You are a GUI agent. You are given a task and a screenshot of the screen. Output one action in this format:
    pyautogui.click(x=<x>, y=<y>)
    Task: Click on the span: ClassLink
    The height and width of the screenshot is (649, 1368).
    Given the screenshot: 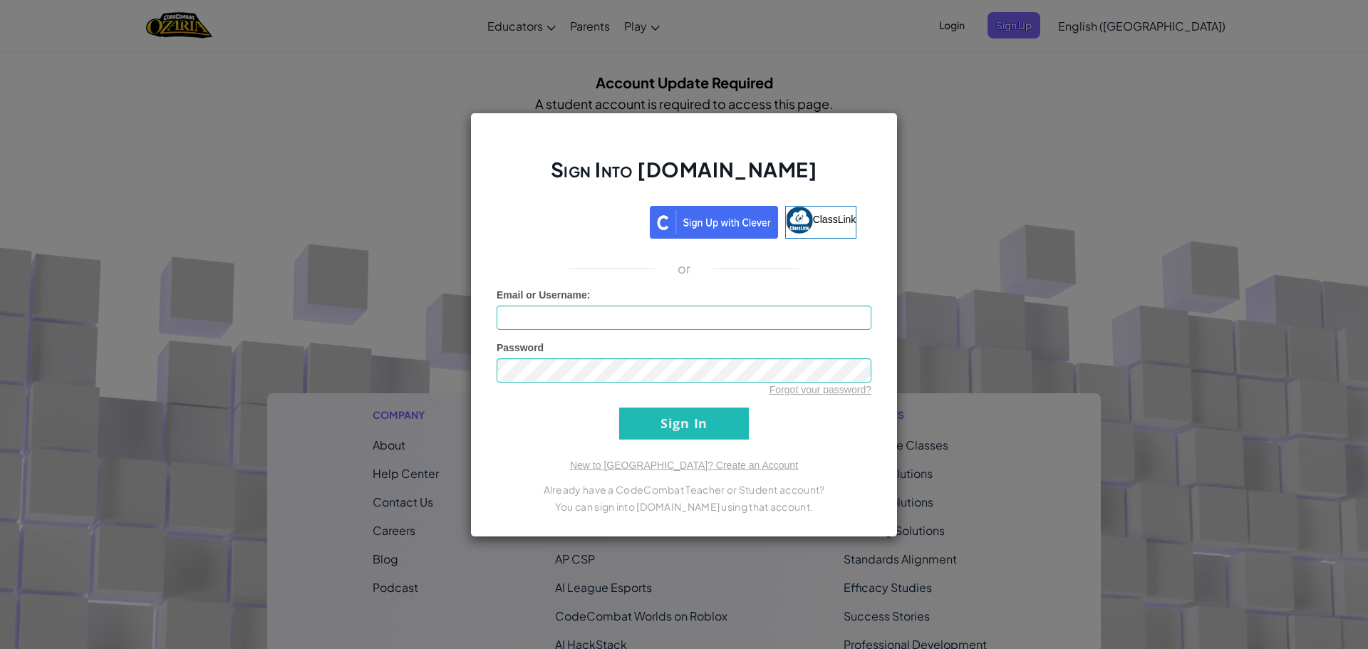 What is the action you would take?
    pyautogui.click(x=834, y=219)
    